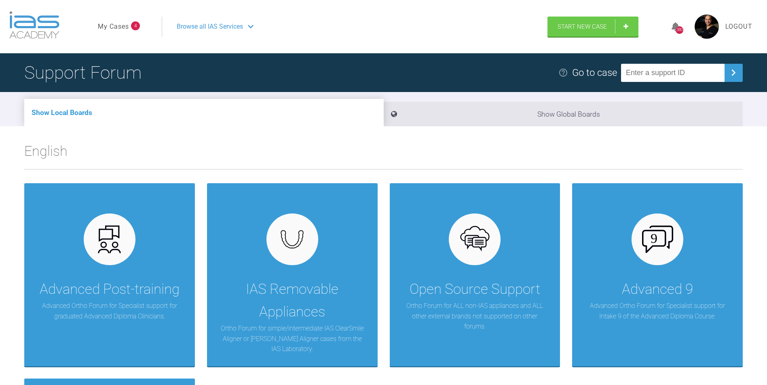 This screenshot has height=385, width=767. What do you see at coordinates (738, 27) in the screenshot?
I see `a: Logout` at bounding box center [738, 27].